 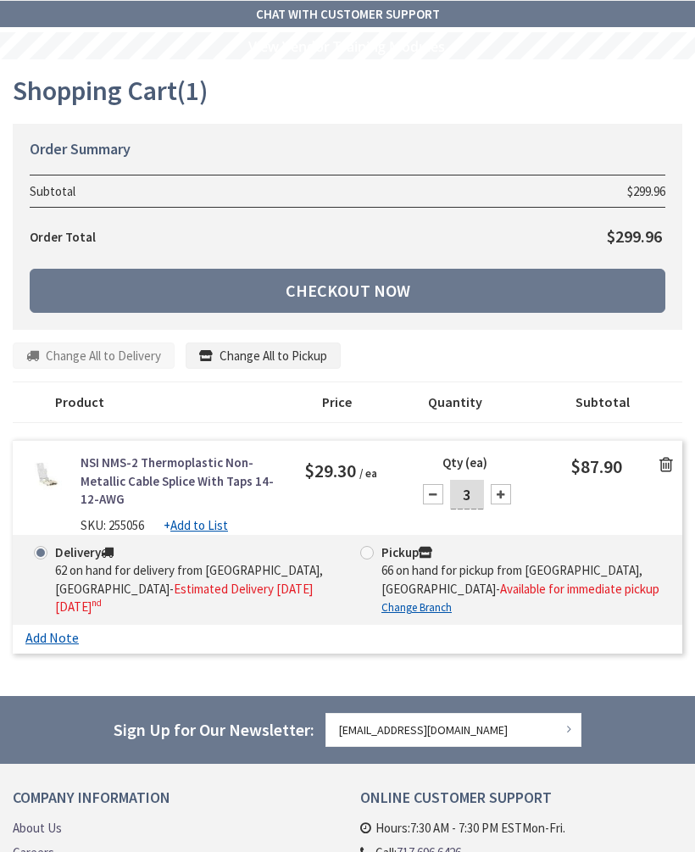 I want to click on a: +Add to List, so click(x=196, y=525).